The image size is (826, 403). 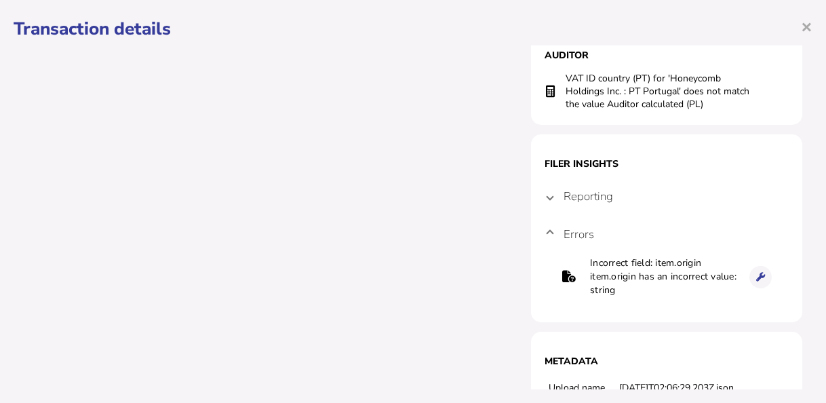 What do you see at coordinates (663, 277) in the screenshot?
I see `td: Incorrect field: item.origin item.origin has an incorrect value: string` at bounding box center [663, 277].